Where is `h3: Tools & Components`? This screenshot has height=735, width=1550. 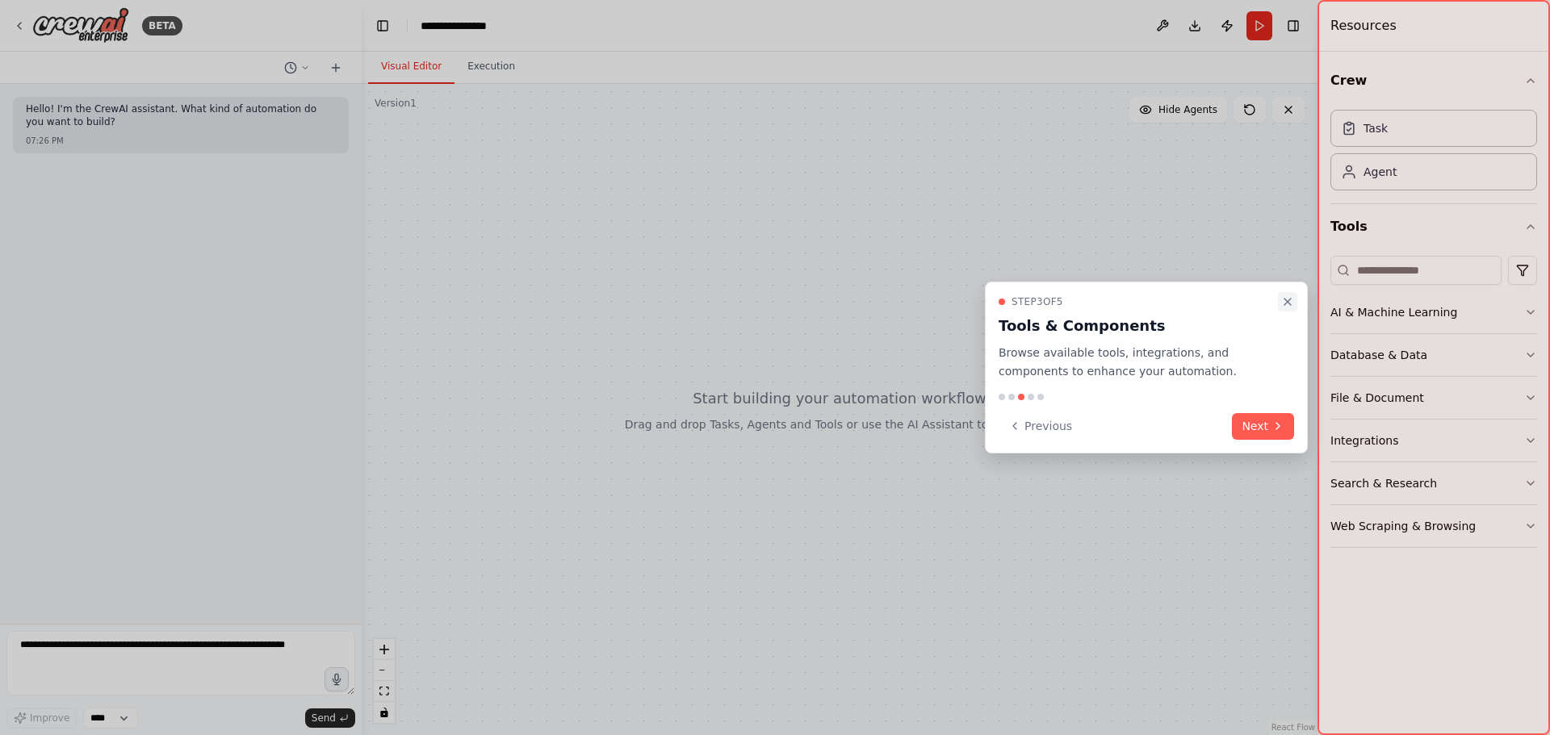 h3: Tools & Components is located at coordinates (1136, 326).